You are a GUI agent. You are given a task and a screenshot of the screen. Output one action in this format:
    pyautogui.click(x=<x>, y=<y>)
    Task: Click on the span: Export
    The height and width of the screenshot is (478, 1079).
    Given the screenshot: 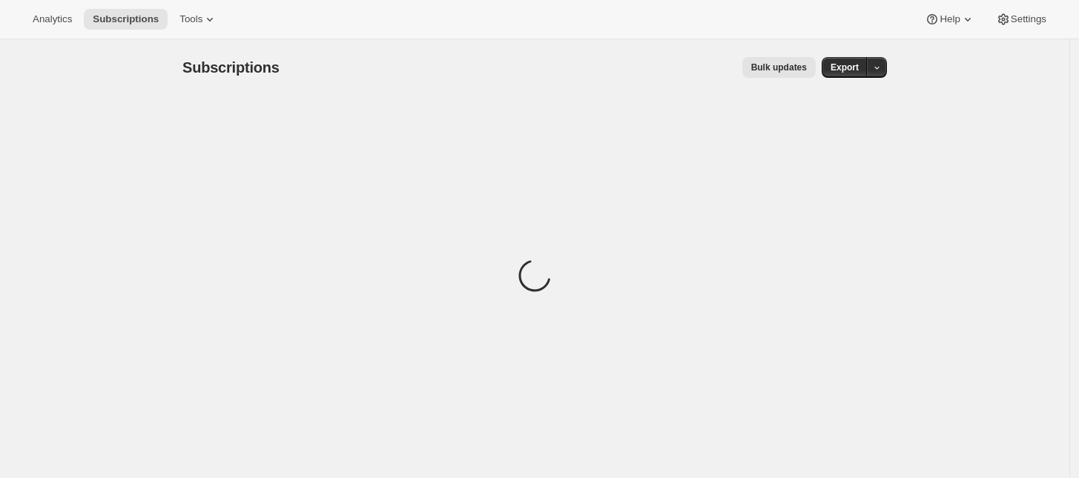 What is the action you would take?
    pyautogui.click(x=845, y=68)
    